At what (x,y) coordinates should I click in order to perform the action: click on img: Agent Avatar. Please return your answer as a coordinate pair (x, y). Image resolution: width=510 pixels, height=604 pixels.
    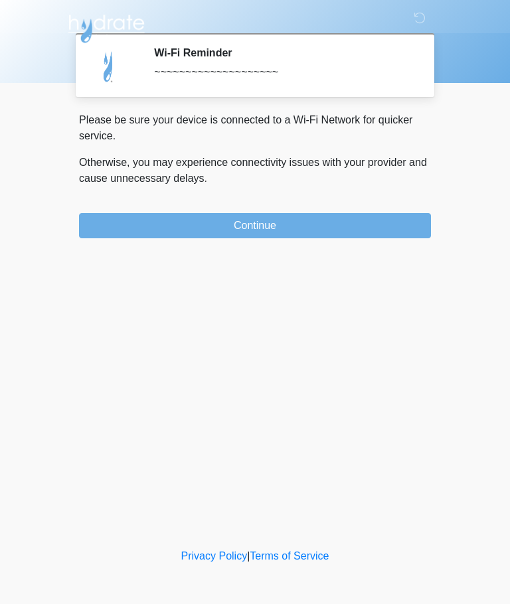
    Looking at the image, I should click on (109, 66).